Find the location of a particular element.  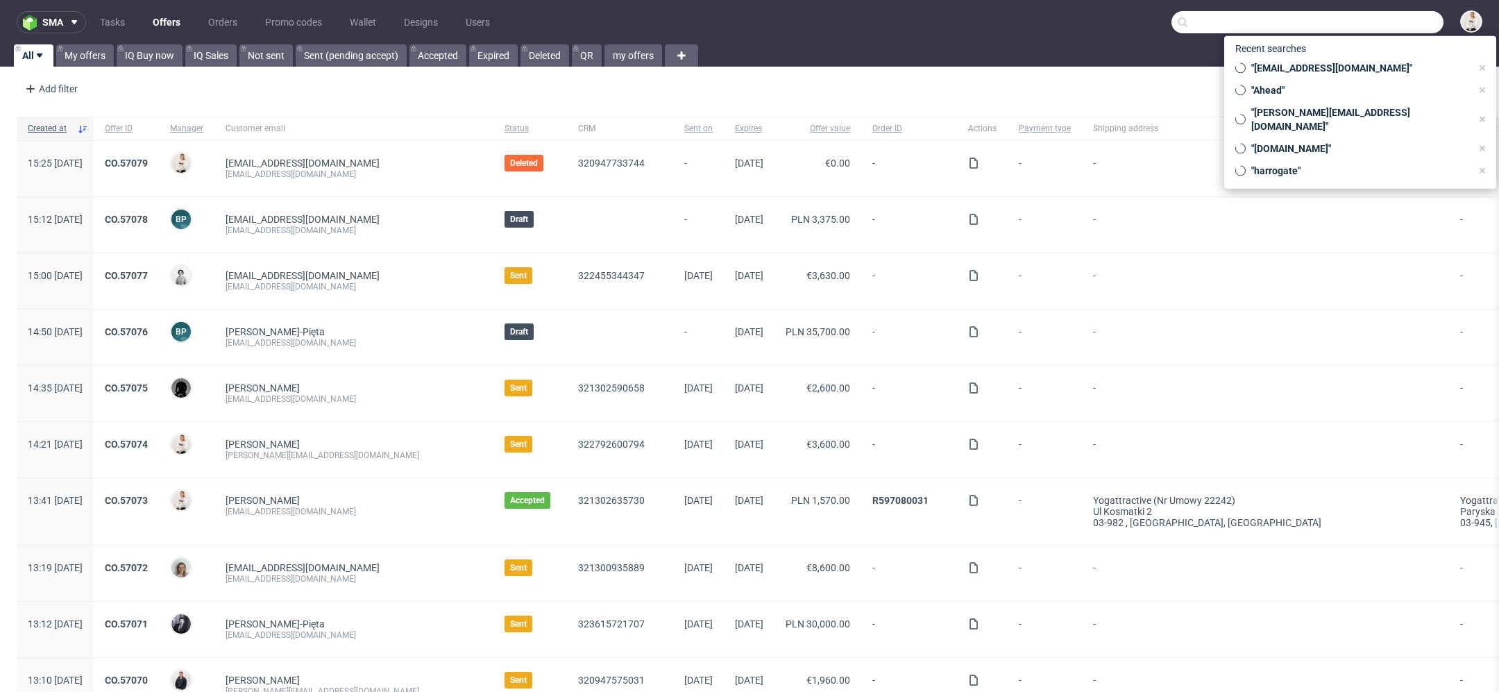

span: Sent on is located at coordinates (698, 128).